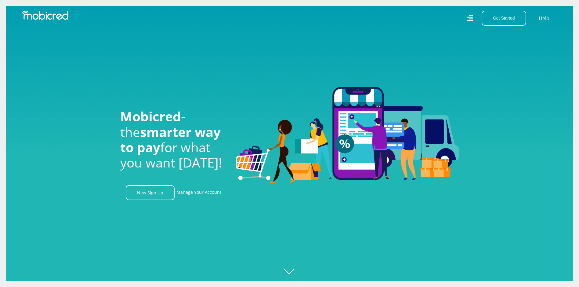  What do you see at coordinates (504, 18) in the screenshot?
I see `button: Get Started` at bounding box center [504, 18].